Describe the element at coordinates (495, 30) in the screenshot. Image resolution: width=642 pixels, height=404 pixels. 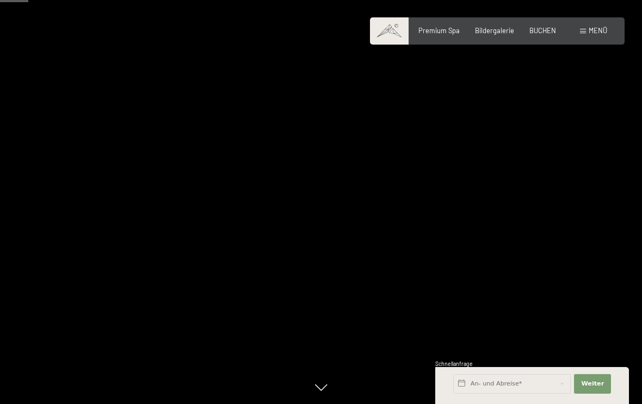
I see `a: Bildergalerie` at that location.